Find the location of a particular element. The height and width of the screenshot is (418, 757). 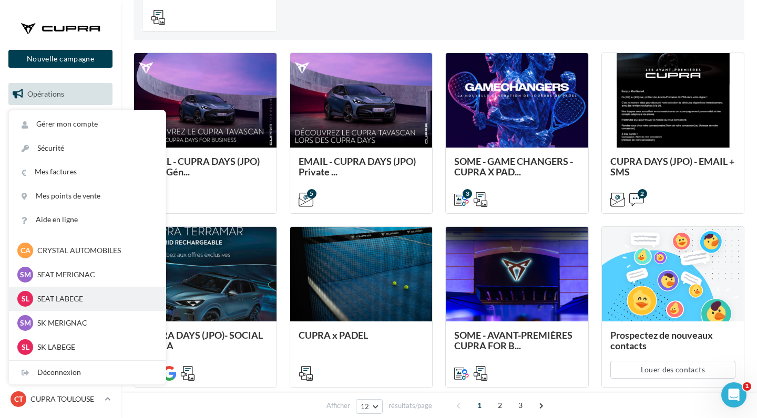

span: Prospectez de nouveaux contacts is located at coordinates (661, 340).